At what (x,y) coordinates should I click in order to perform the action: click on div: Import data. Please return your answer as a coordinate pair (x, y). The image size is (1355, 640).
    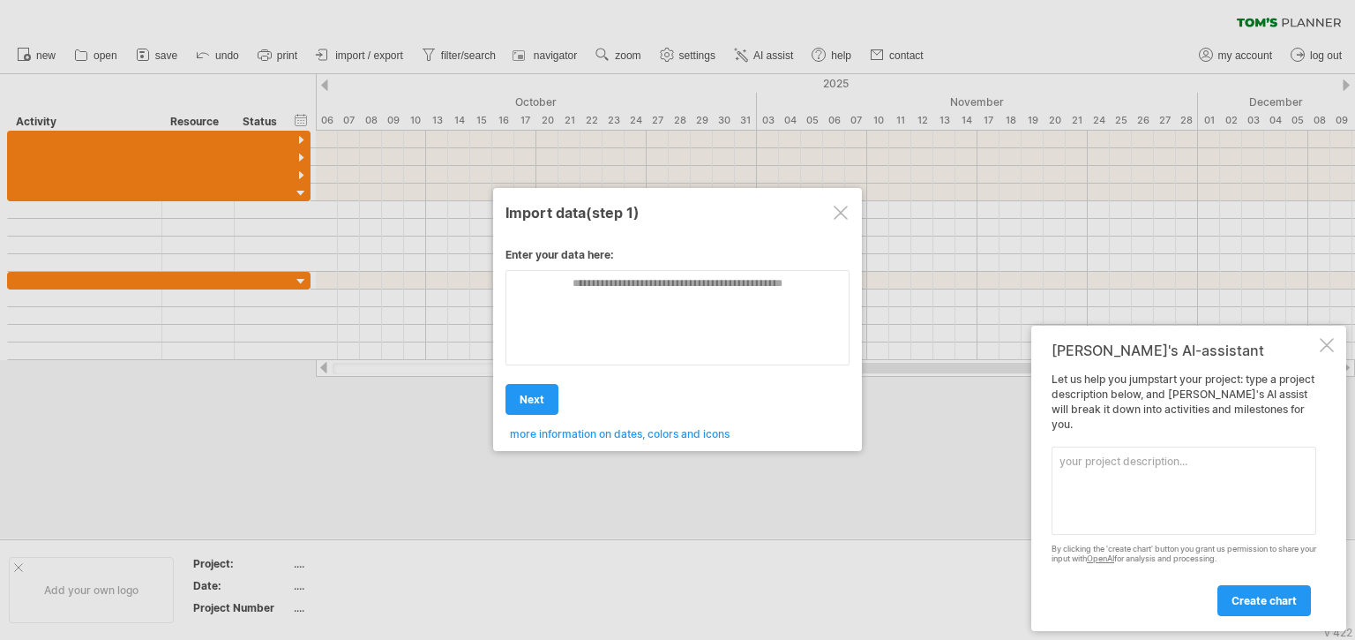
    Looking at the image, I should click on (678, 212).